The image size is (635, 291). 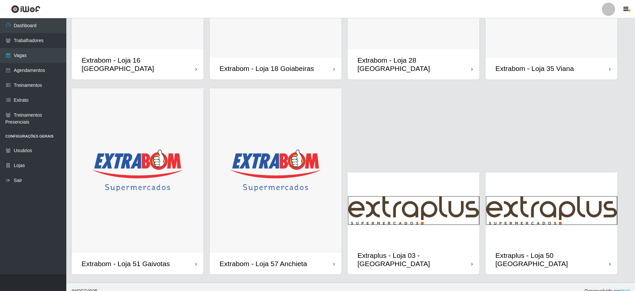 What do you see at coordinates (26, 9) in the screenshot?
I see `img: CoreUI Logo` at bounding box center [26, 9].